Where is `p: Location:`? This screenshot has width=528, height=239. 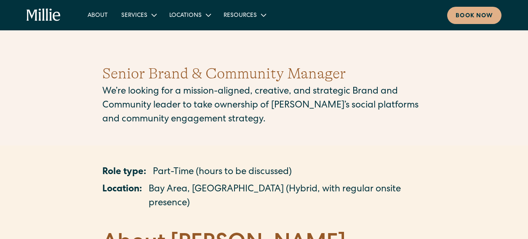
p: Location: is located at coordinates (122, 197).